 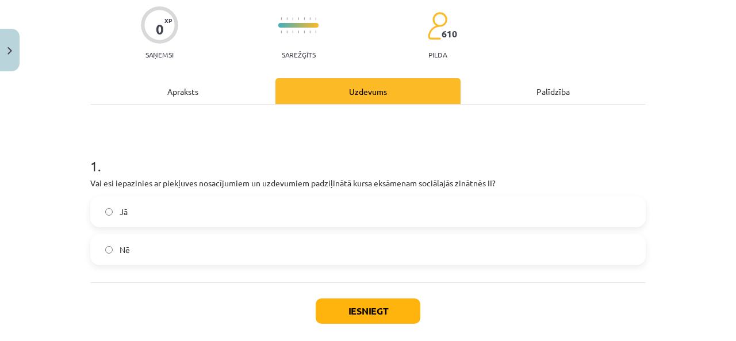 What do you see at coordinates (368, 91) in the screenshot?
I see `div: Uzdevums` at bounding box center [368, 91].